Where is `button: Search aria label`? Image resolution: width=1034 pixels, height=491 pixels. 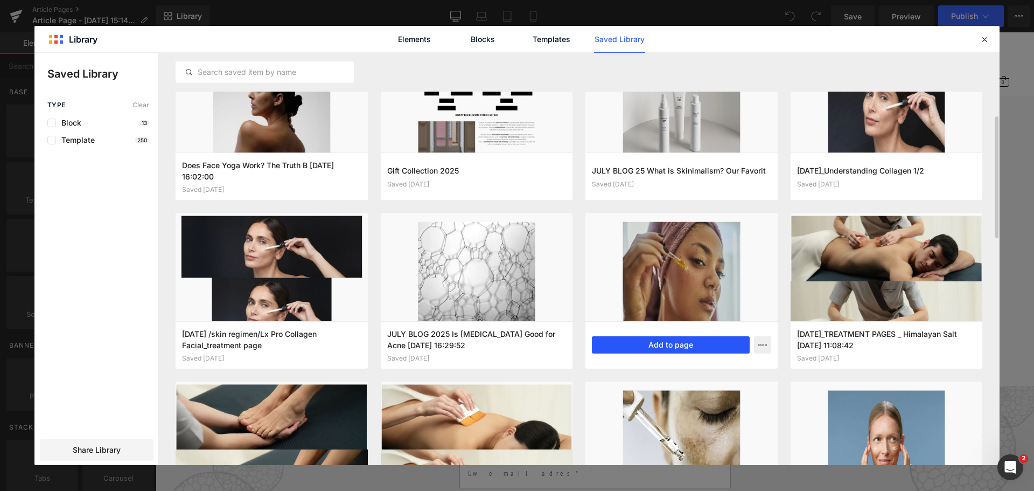 button: Search aria label is located at coordinates (800, 48).